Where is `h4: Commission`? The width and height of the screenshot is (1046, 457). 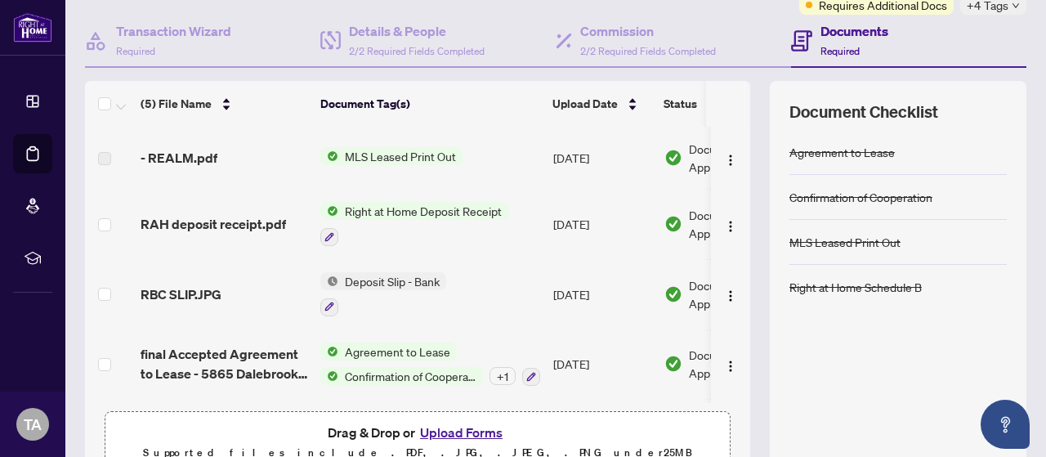 h4: Commission is located at coordinates (648, 31).